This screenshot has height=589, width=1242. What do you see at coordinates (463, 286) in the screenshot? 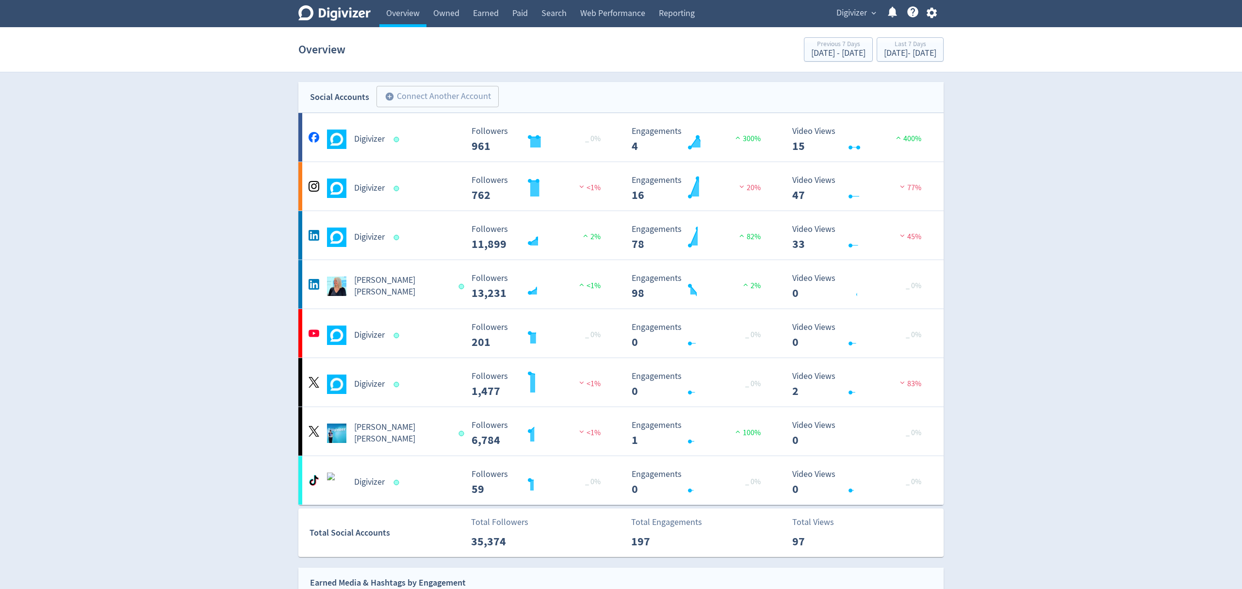
I see `span: Data last synced: 8 Oct 2025, 4:02pm (AEDT)` at bounding box center [463, 286].